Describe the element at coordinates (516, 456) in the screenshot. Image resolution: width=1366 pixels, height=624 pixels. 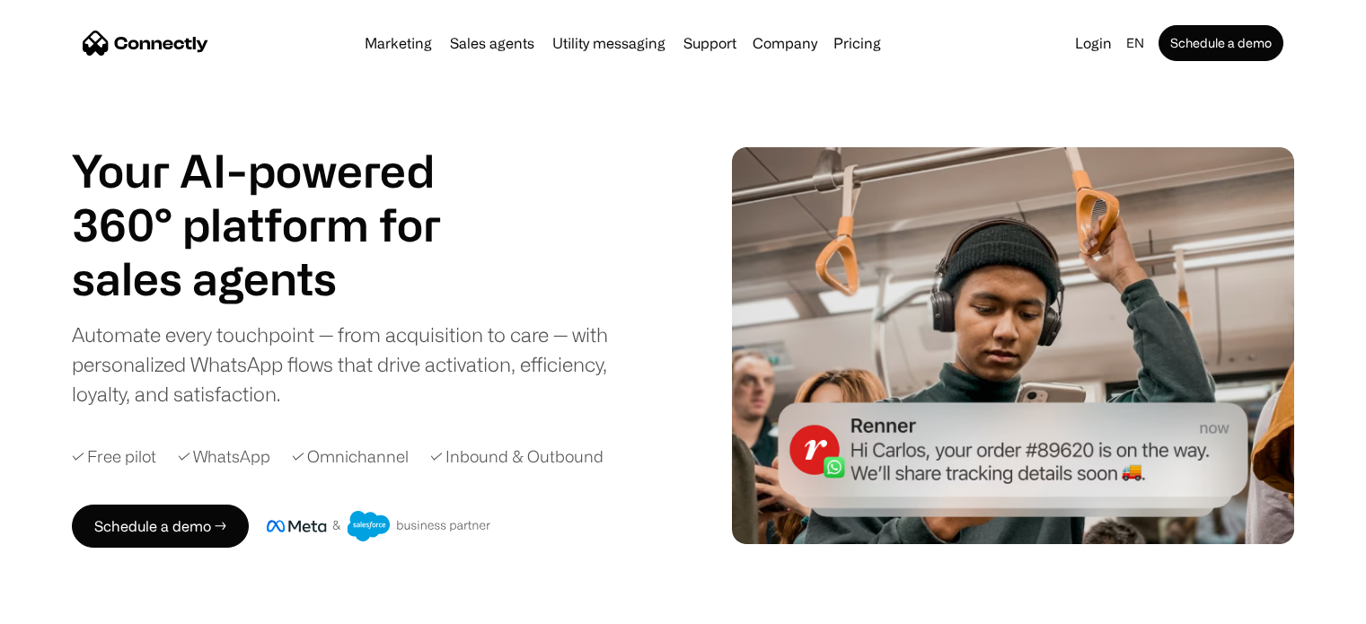
I see `div: ✓ Inbound & Outbound` at that location.